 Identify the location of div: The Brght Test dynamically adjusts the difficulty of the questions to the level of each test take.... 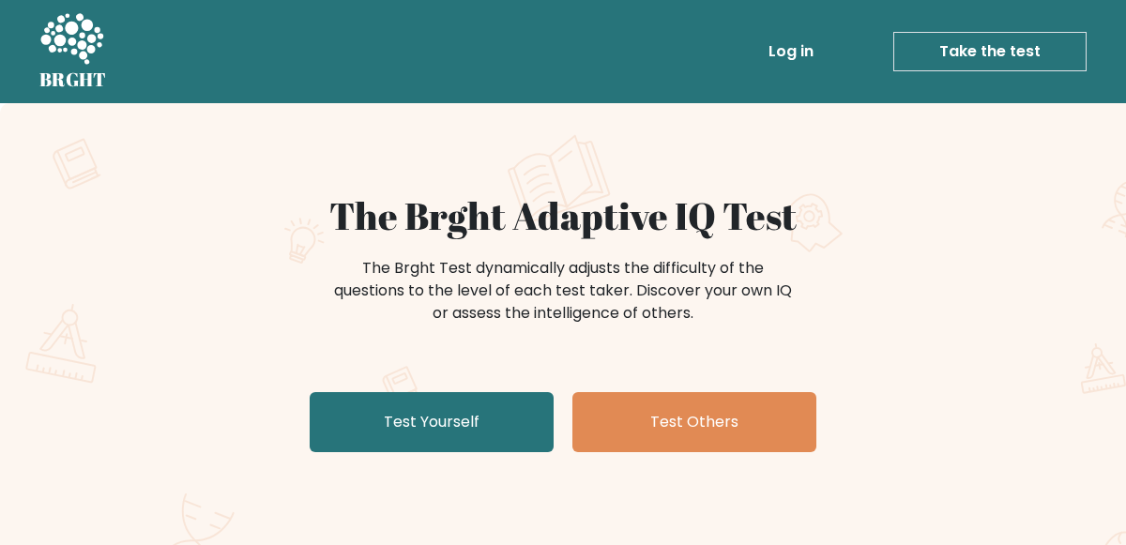
(563, 291).